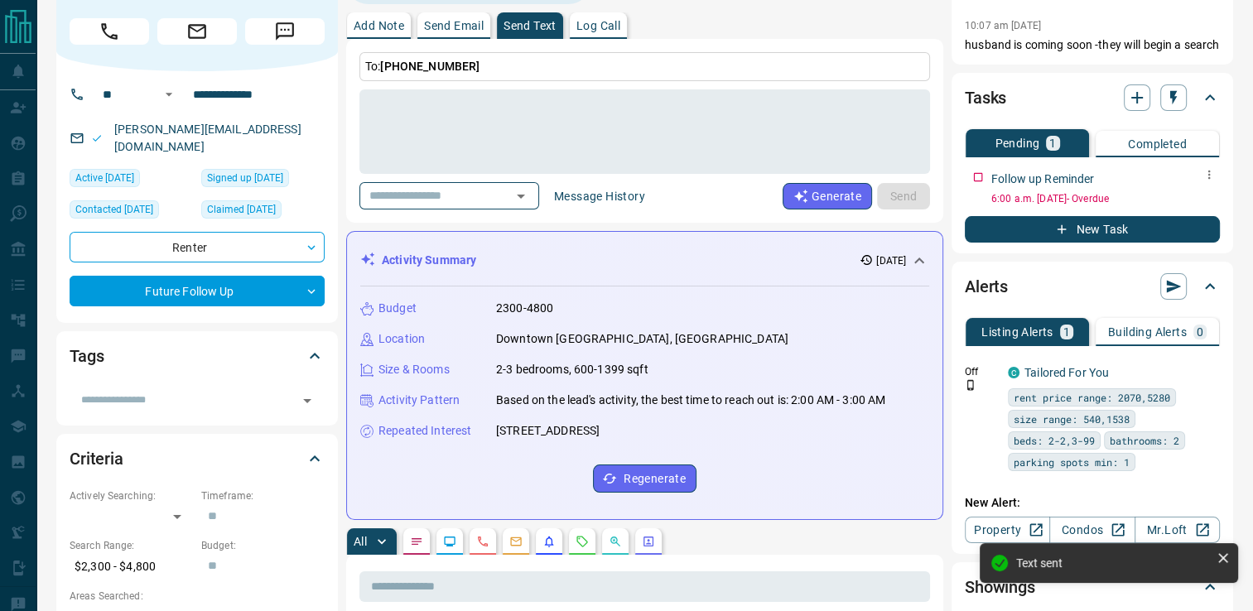  Describe the element at coordinates (649, 542) in the screenshot. I see `svg: Agent Actions` at that location.